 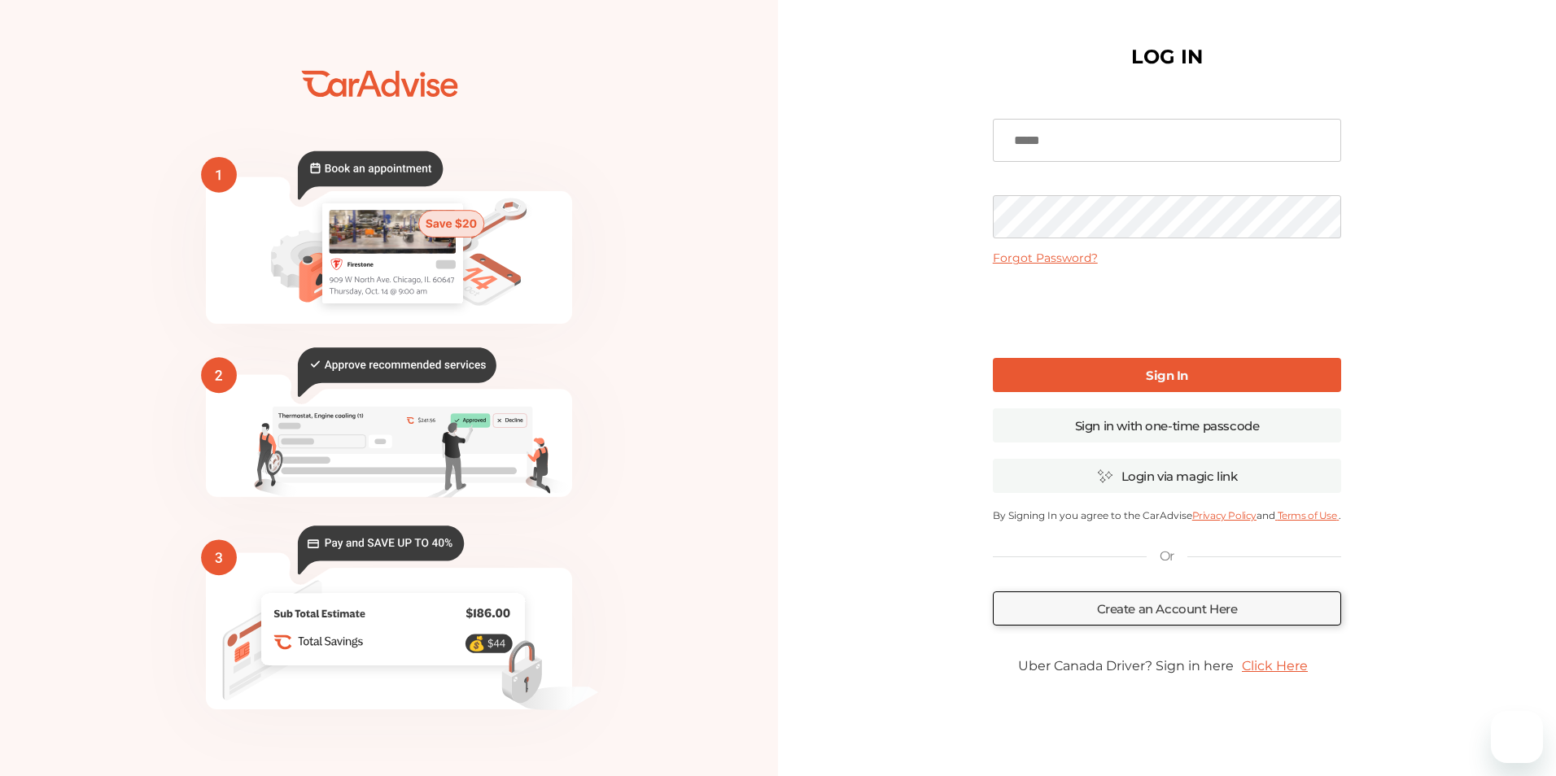 I want to click on h1: LOG IN, so click(x=1167, y=57).